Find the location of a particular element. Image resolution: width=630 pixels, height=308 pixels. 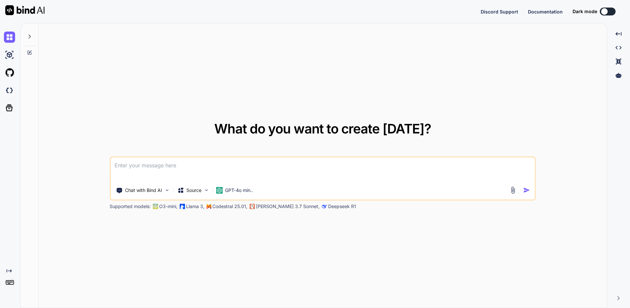

button: Documentation is located at coordinates (545, 11).